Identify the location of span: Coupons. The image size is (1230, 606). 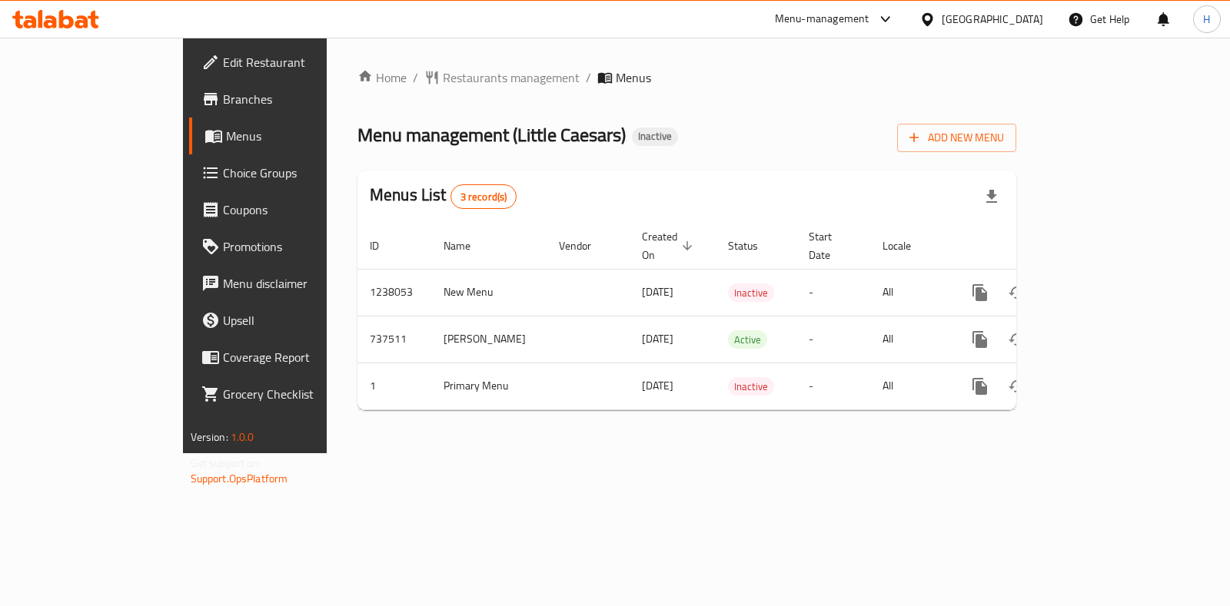
(299, 210).